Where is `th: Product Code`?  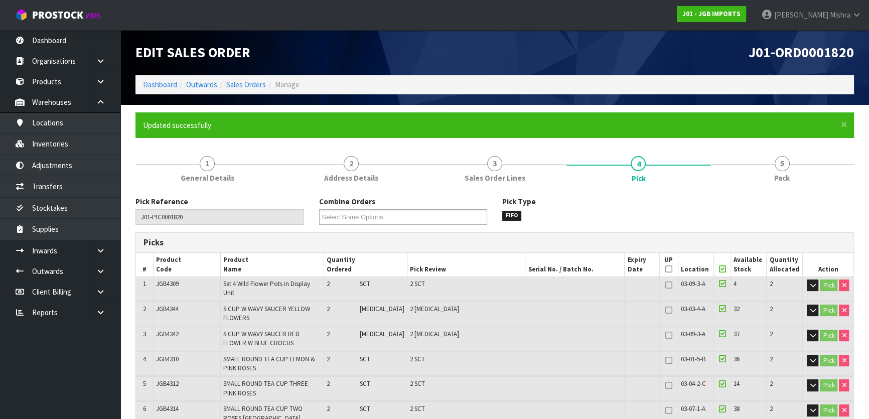
th: Product Code is located at coordinates (187, 264).